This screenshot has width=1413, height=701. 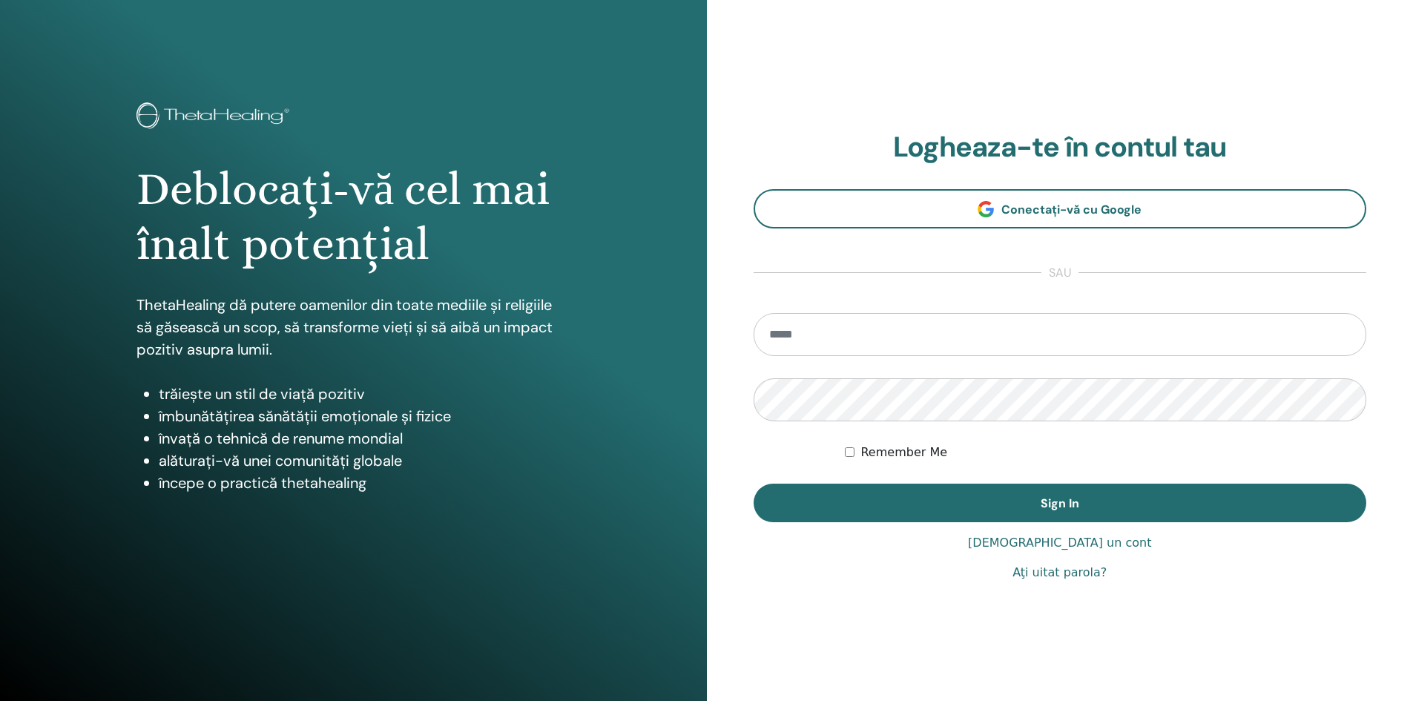 What do you see at coordinates (364, 483) in the screenshot?
I see `li: începe o practică thetahealing` at bounding box center [364, 483].